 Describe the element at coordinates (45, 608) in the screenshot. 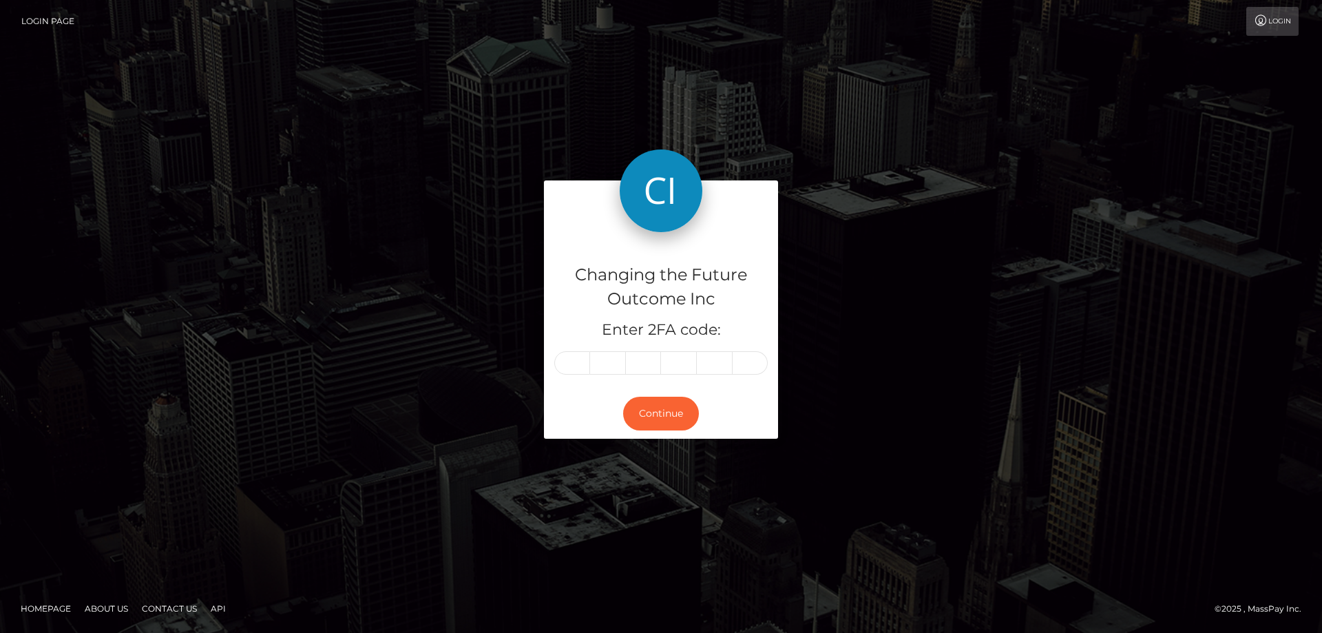

I see `a: Homepage` at that location.